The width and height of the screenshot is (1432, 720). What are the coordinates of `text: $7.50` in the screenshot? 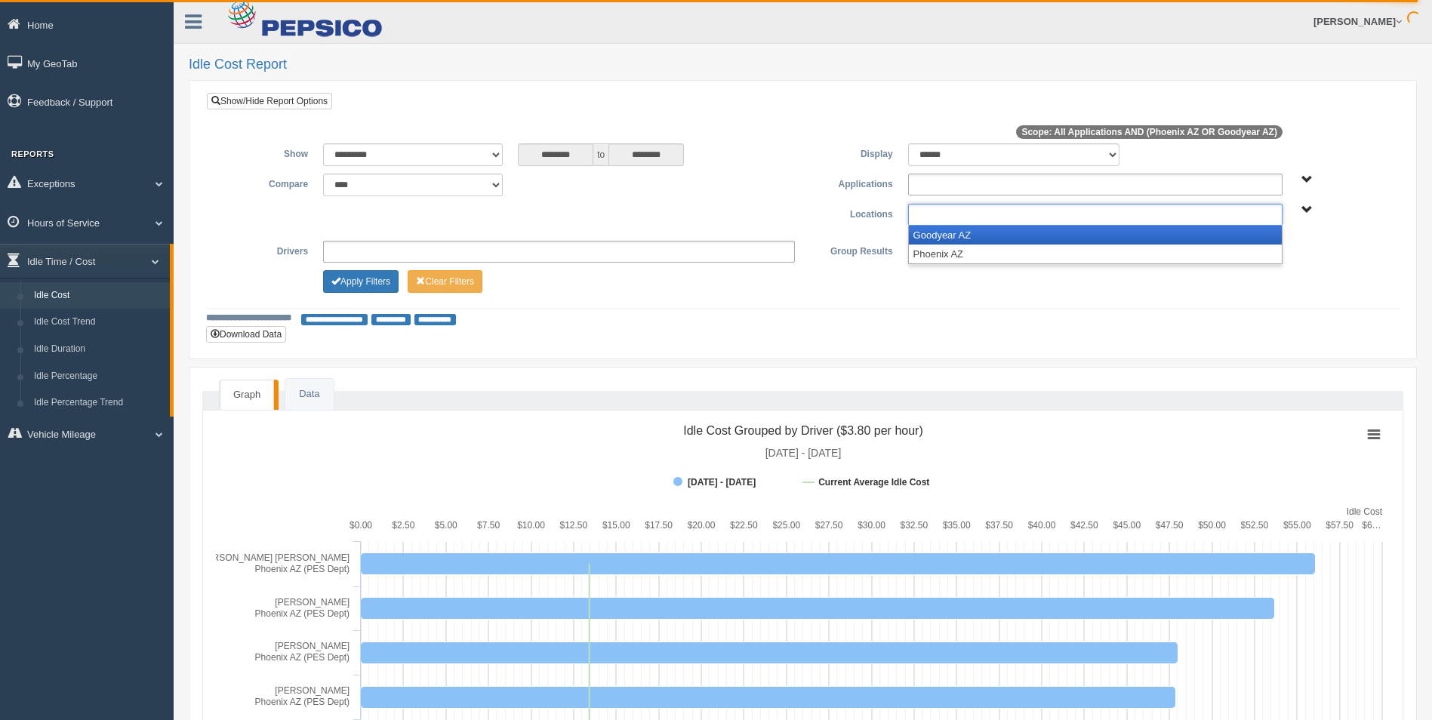 It's located at (489, 526).